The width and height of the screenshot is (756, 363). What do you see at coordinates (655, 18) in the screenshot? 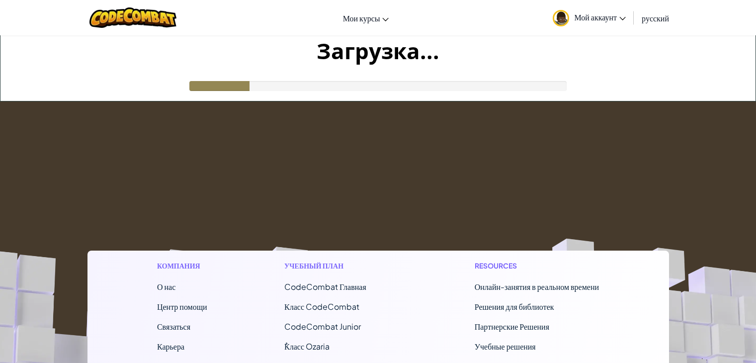
I see `a: русский` at bounding box center [655, 18].